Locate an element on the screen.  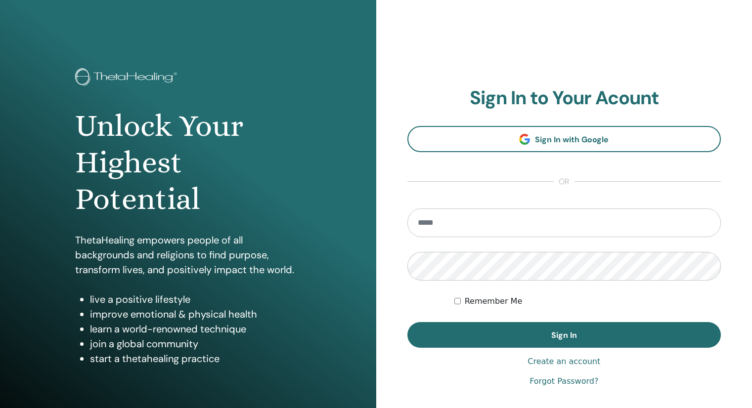
h2: Sign In to Your Acount is located at coordinates (564, 98).